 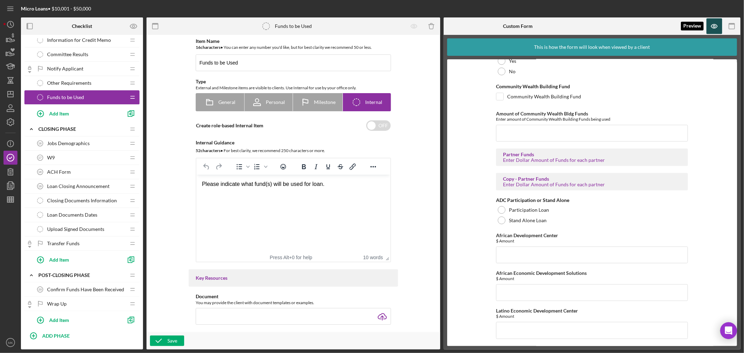 I want to click on tspan: 20, so click(x=40, y=289).